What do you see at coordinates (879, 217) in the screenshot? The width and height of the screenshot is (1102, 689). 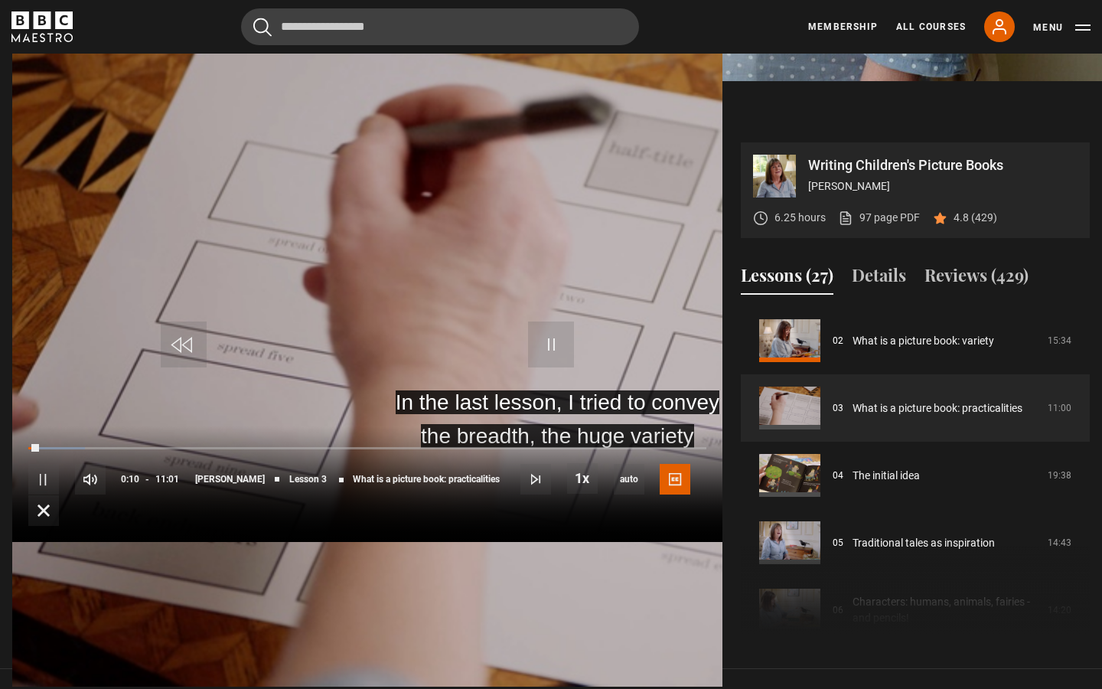 I see `a: 97 page PDF` at bounding box center [879, 217].